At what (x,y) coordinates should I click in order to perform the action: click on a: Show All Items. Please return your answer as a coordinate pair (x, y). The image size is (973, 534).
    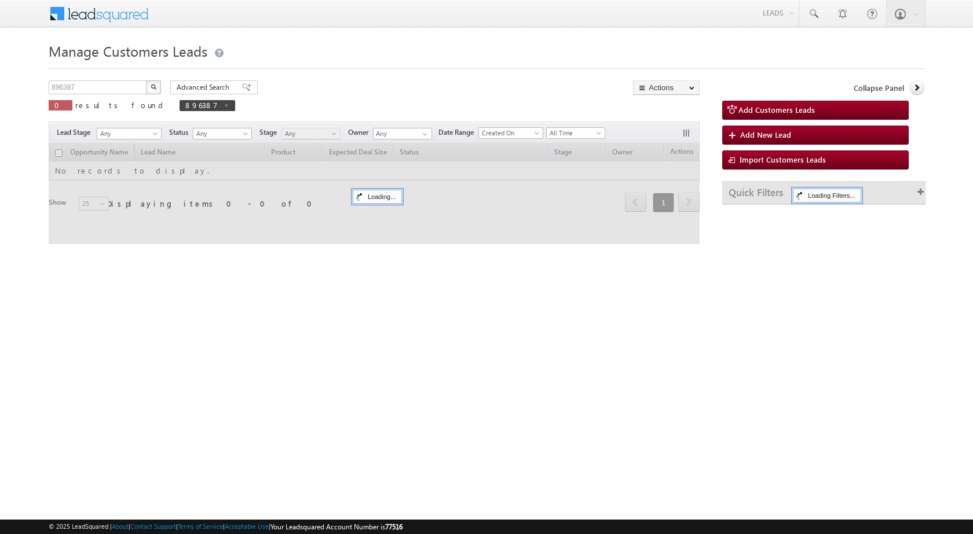
    Looking at the image, I should click on (423, 134).